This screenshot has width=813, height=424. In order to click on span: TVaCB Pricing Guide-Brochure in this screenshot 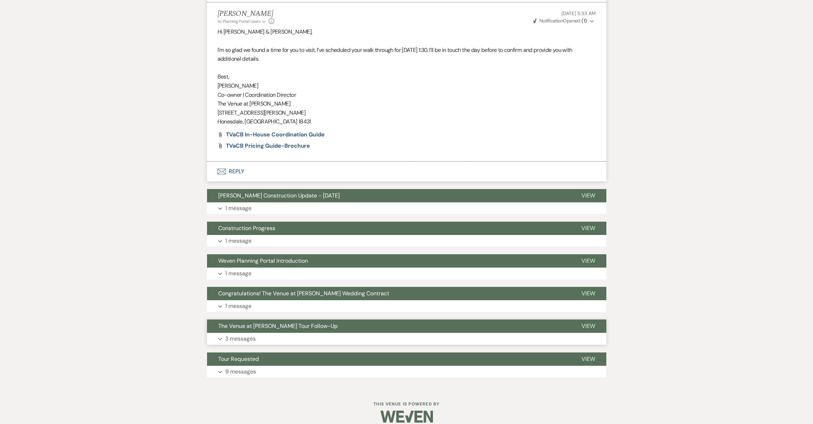, I will do `click(268, 145)`.